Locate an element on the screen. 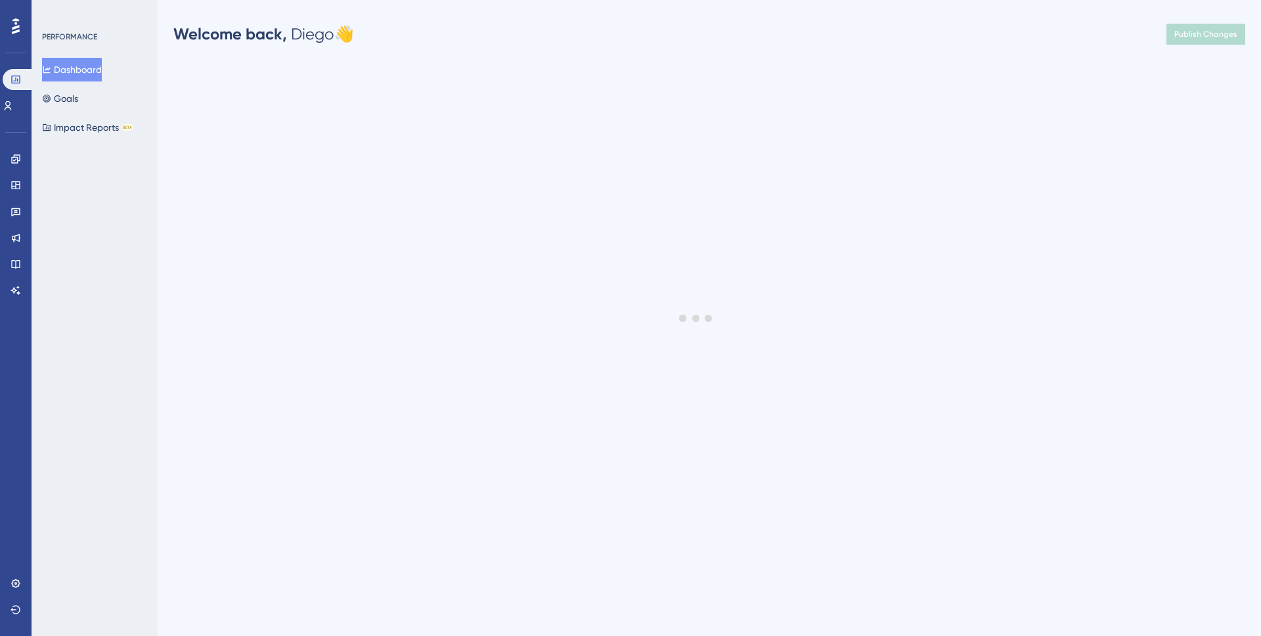 This screenshot has height=636, width=1261. span: Publish Changes is located at coordinates (1206, 34).